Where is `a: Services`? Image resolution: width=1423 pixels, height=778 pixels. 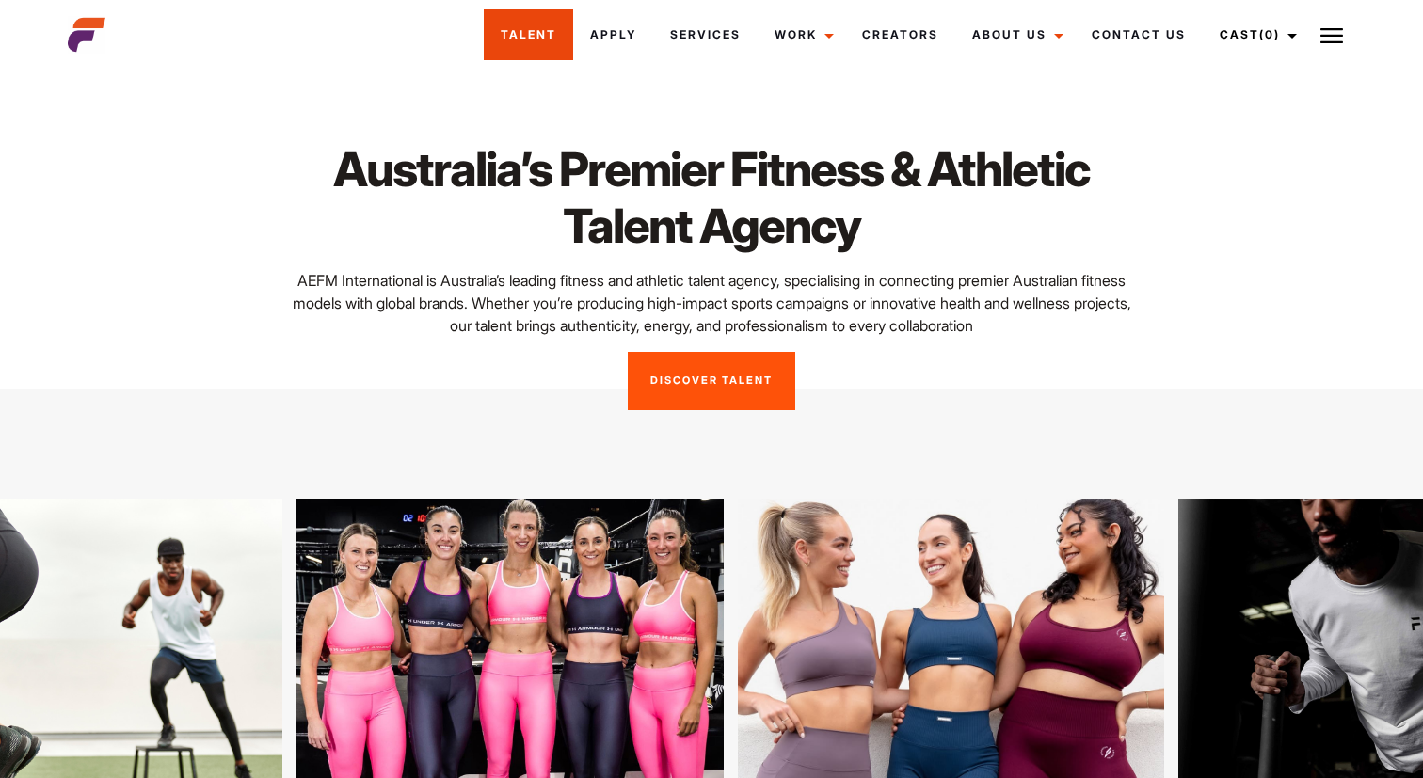
a: Services is located at coordinates (705, 35).